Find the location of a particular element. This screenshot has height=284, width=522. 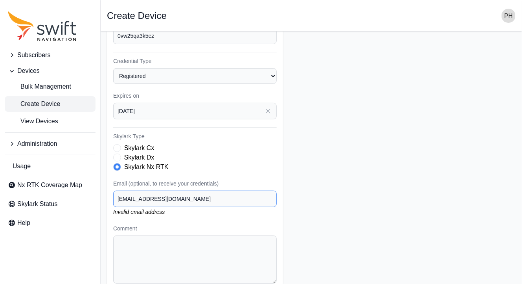

span: Usage is located at coordinates (22, 166).